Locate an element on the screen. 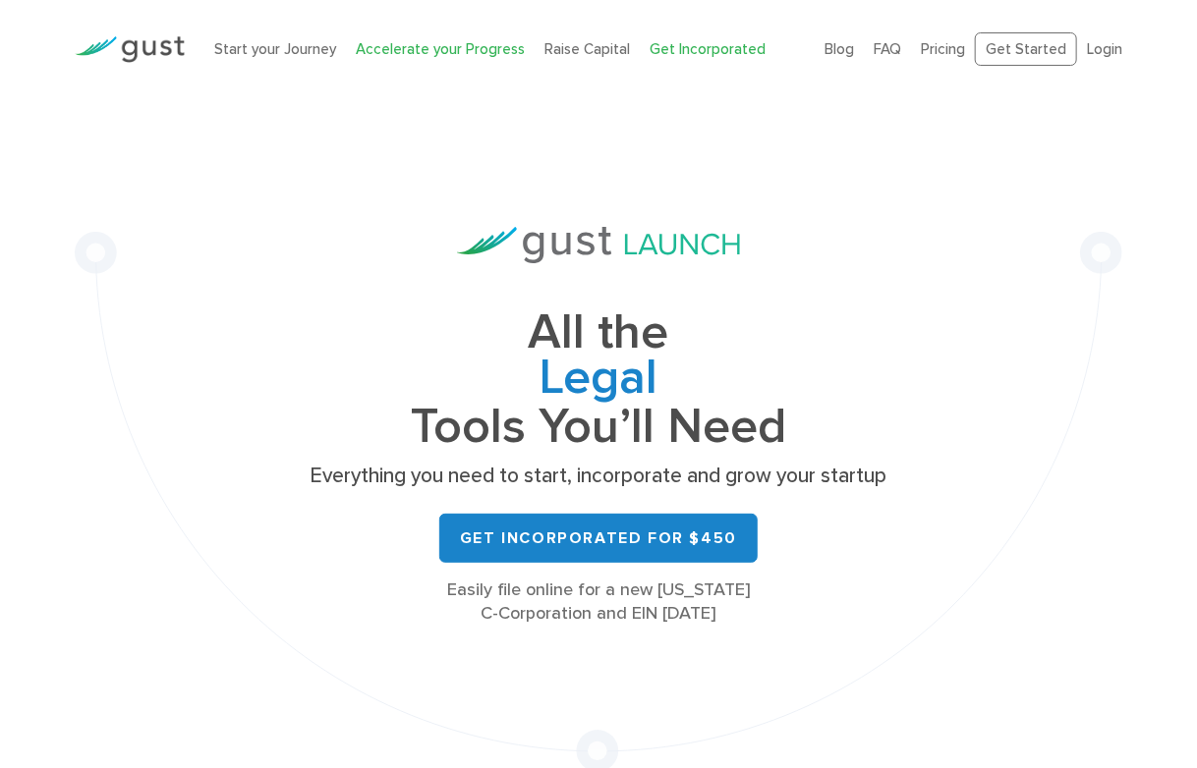 The height and width of the screenshot is (768, 1197). span: Legal is located at coordinates (598, 380).